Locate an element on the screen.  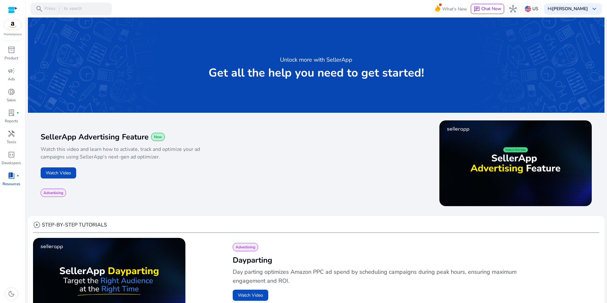
p: Product is located at coordinates (11, 58).